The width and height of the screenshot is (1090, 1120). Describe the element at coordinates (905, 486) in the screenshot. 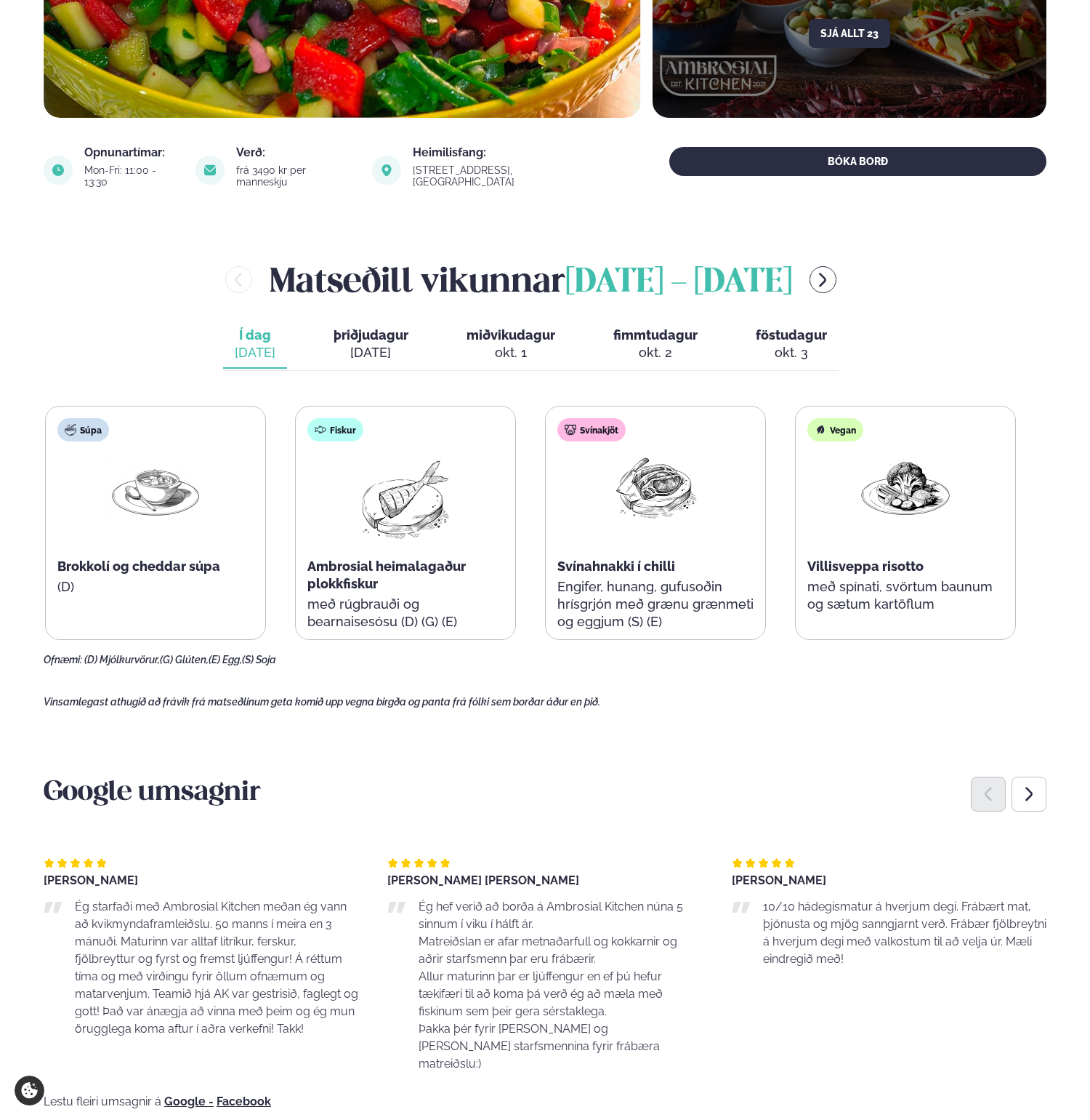

I see `img: Vegan.png` at that location.